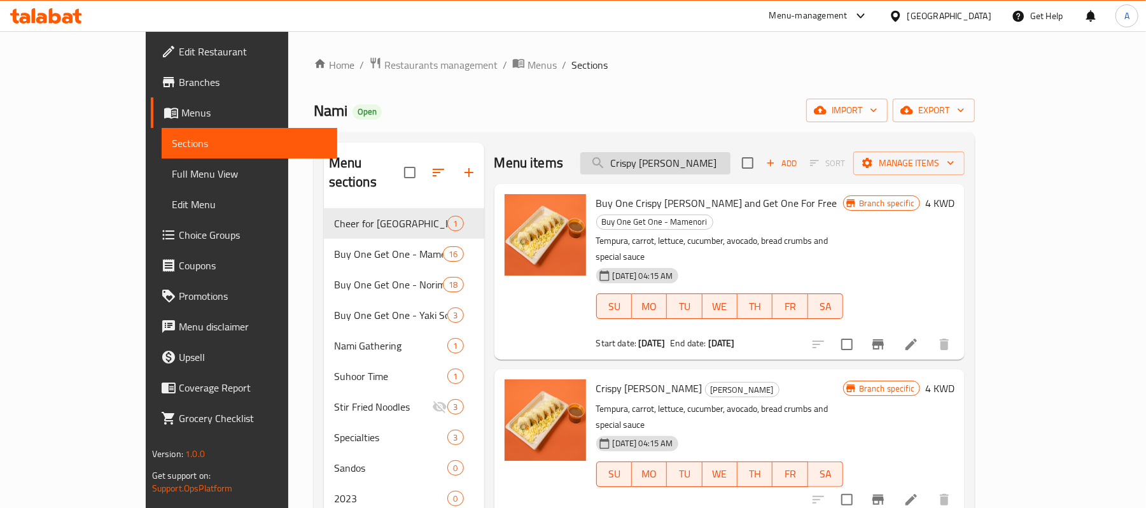  I want to click on span: MO, so click(649, 473).